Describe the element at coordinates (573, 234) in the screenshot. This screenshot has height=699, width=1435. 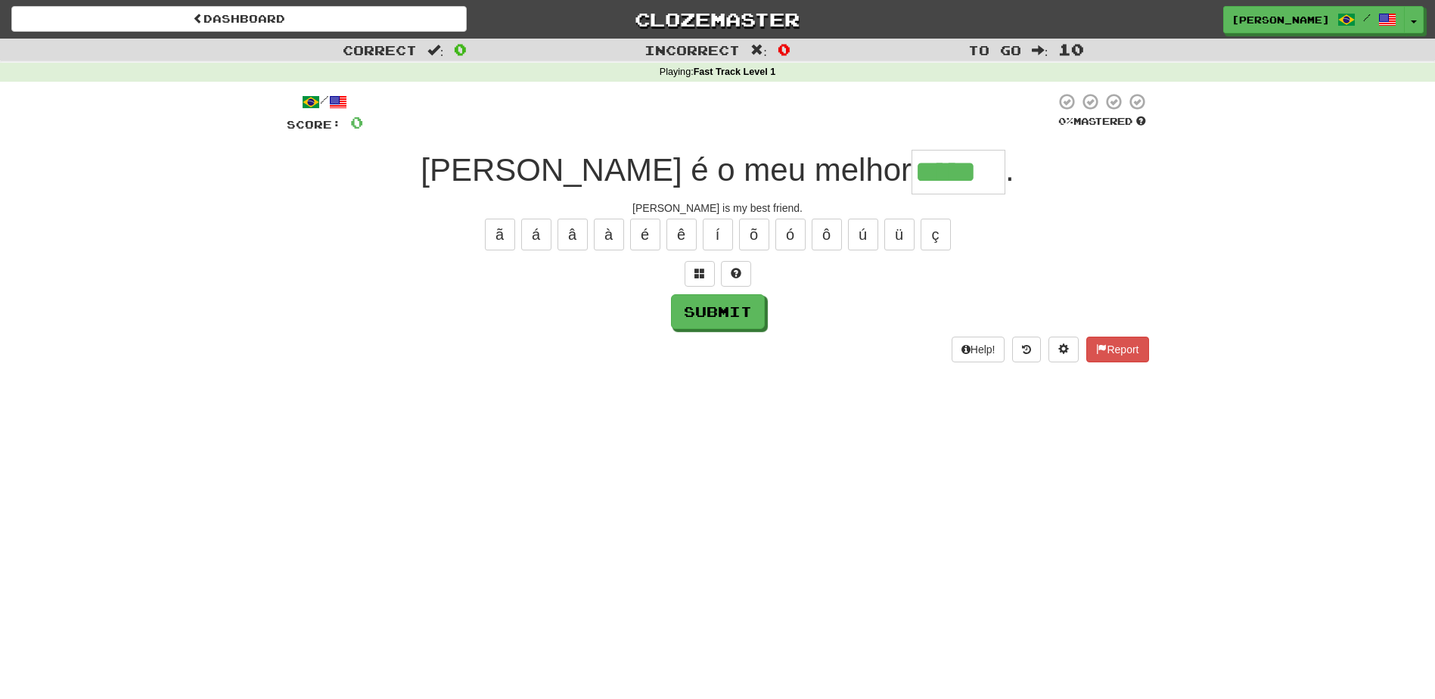
I see `button: â` at that location.